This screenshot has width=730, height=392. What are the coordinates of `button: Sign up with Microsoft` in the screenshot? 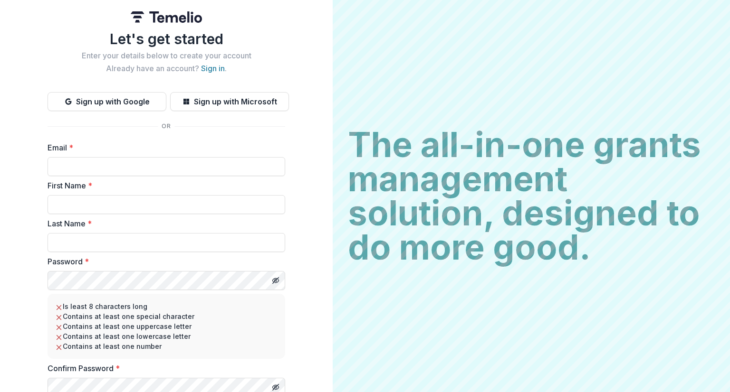 It's located at (229, 102).